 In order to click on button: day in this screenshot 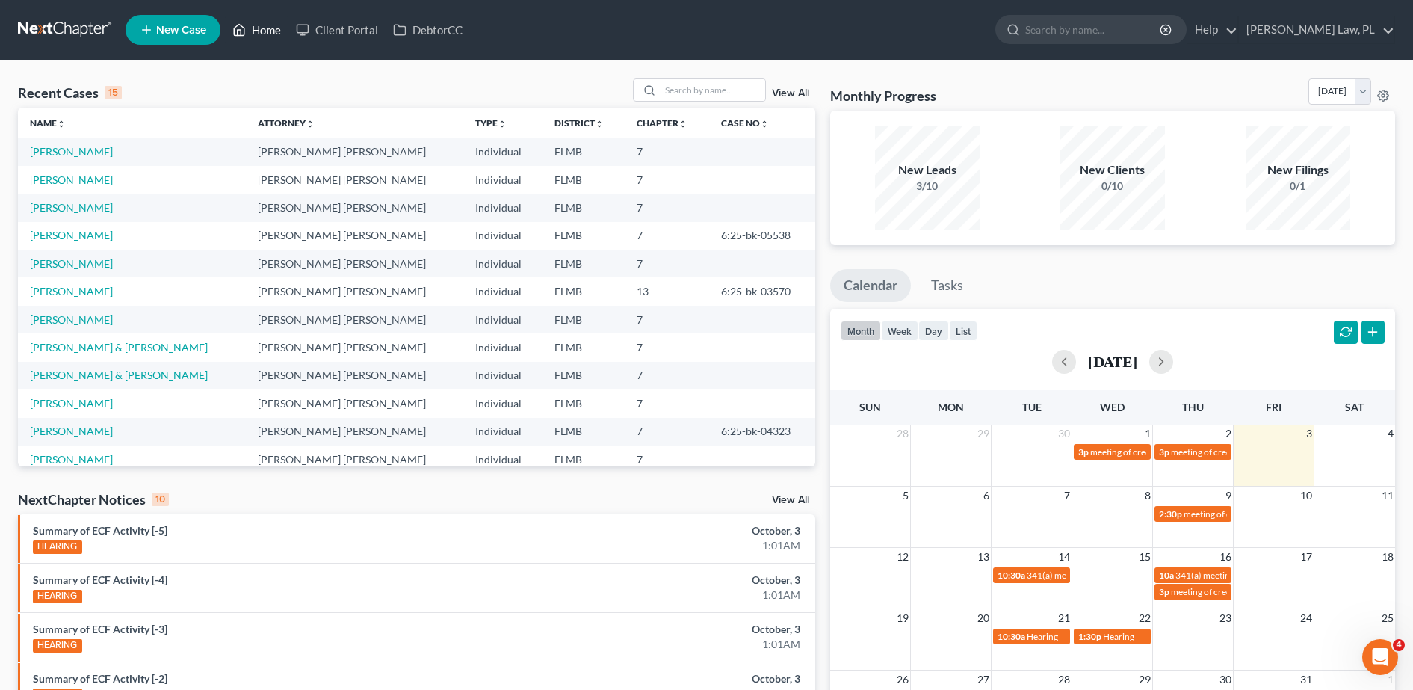, I will do `click(933, 330)`.